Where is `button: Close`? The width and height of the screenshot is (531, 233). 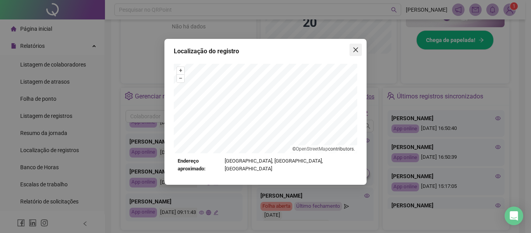 button: Close is located at coordinates (356, 50).